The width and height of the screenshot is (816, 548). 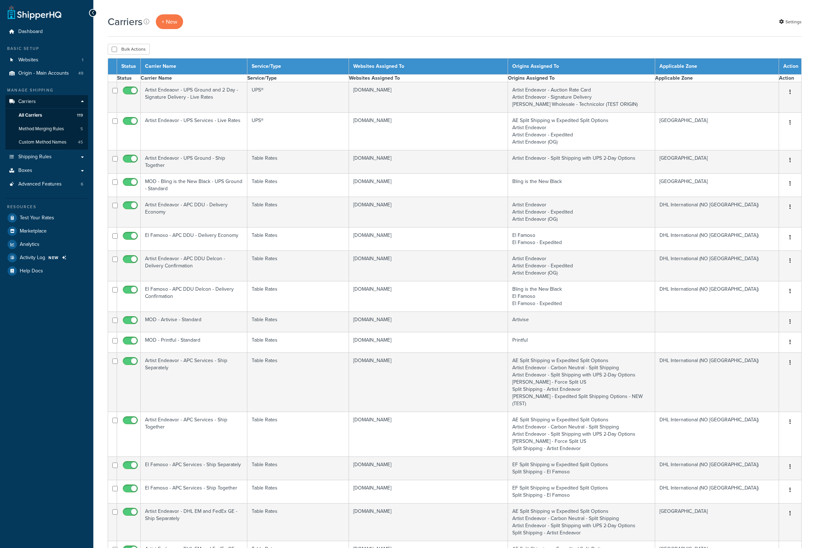 I want to click on span: Websites, so click(x=28, y=60).